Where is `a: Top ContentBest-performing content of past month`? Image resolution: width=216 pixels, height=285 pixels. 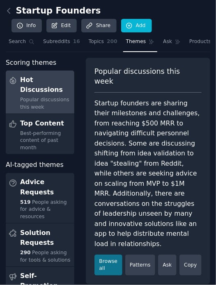 a: Top ContentBest-performing content of past month is located at coordinates (40, 134).